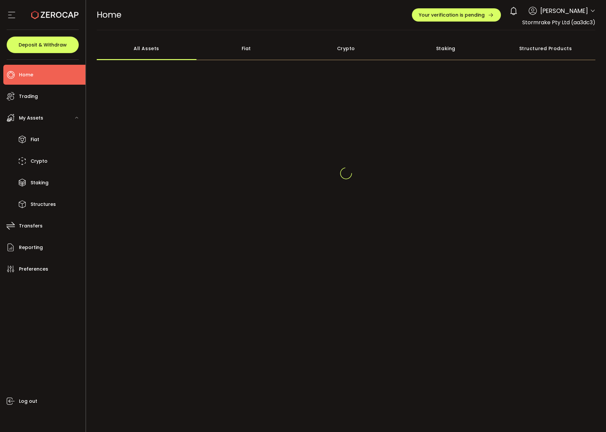 Image resolution: width=606 pixels, height=432 pixels. What do you see at coordinates (446, 49) in the screenshot?
I see `div: Staking` at bounding box center [446, 49].